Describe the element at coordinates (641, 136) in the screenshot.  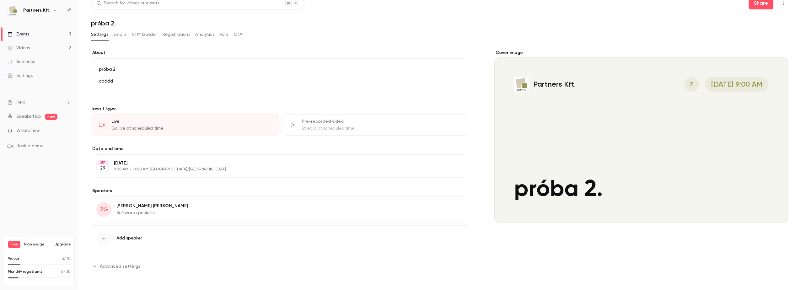
I see `section: Cover image` at that location.